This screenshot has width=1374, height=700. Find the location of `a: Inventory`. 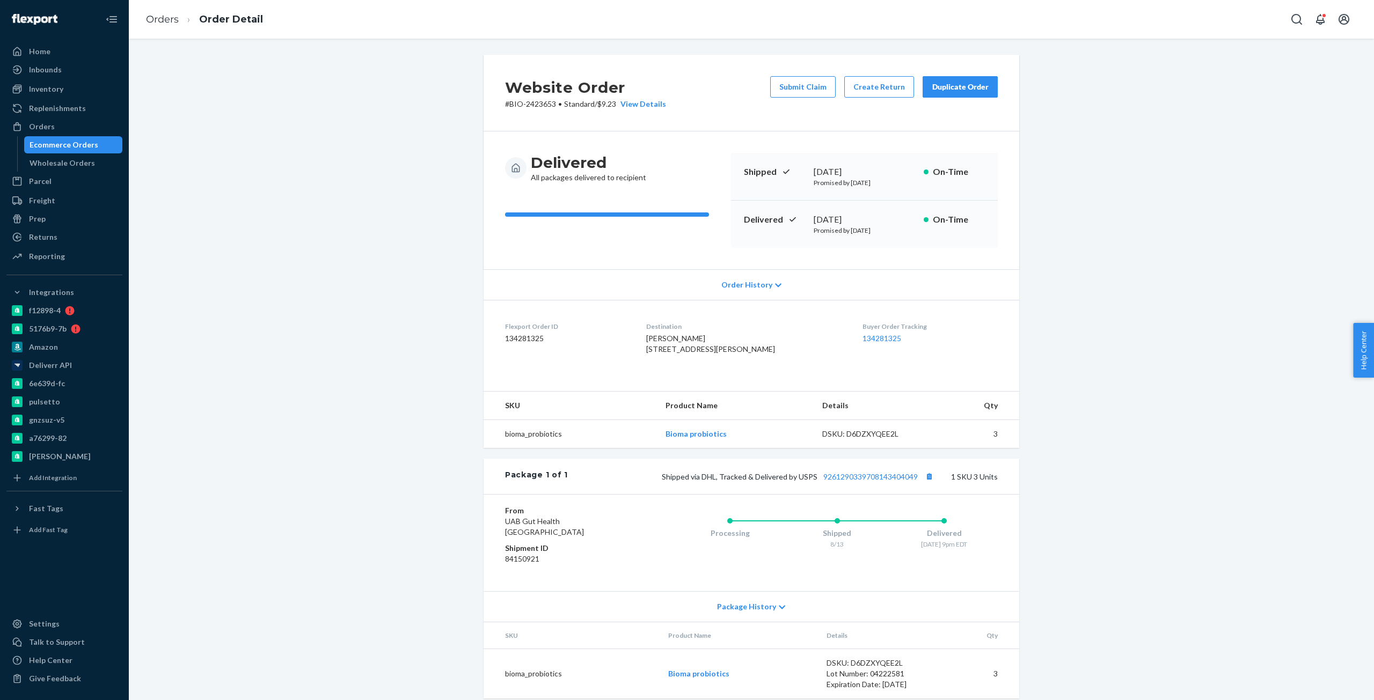

a: Inventory is located at coordinates (64, 89).